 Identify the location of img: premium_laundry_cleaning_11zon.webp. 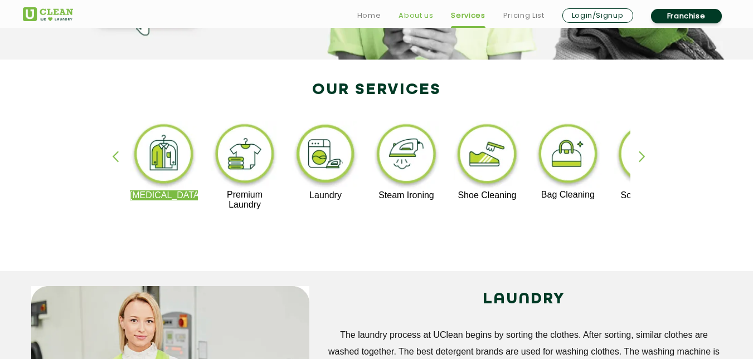
(245, 155).